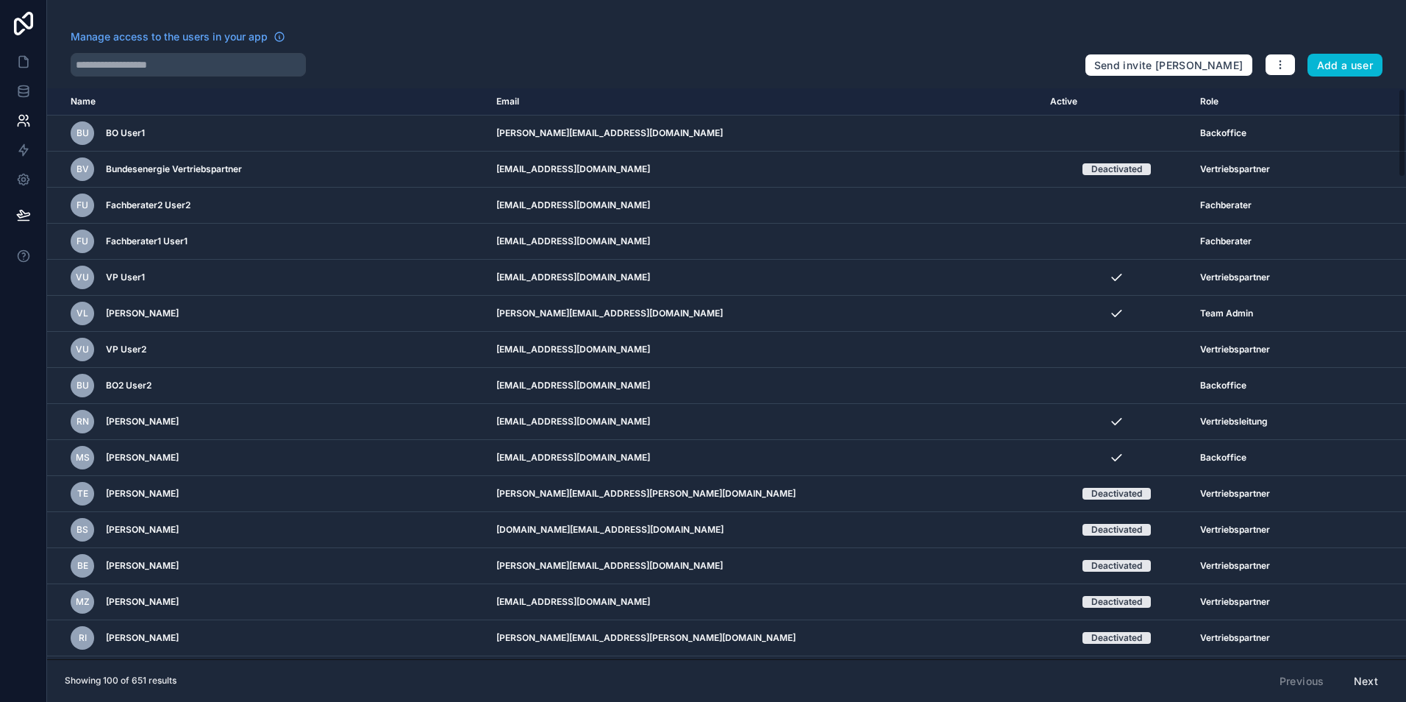 The width and height of the screenshot is (1406, 702). I want to click on a: Add a user, so click(1345, 65).